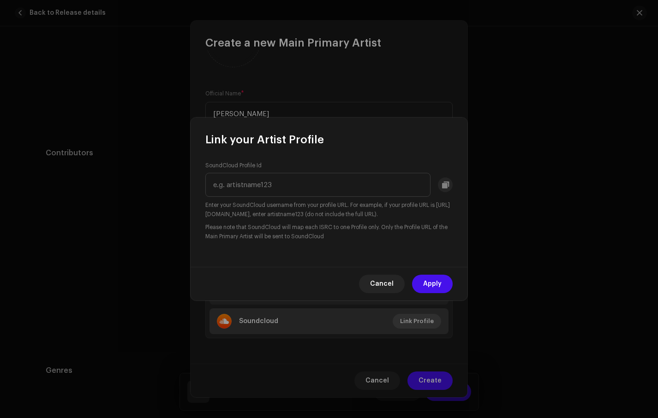  Describe the element at coordinates (329, 232) in the screenshot. I see `small: Please note that SoundCloud will map each ISRC to one Profile only. Only the Profile URL of the M...` at that location.